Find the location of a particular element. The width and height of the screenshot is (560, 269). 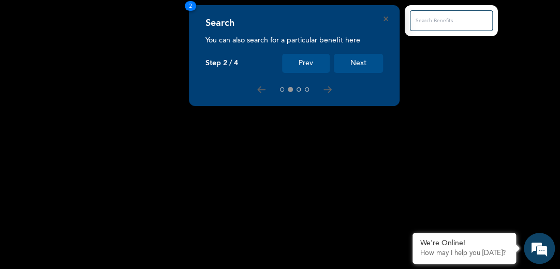

button: Prev is located at coordinates (306, 63).